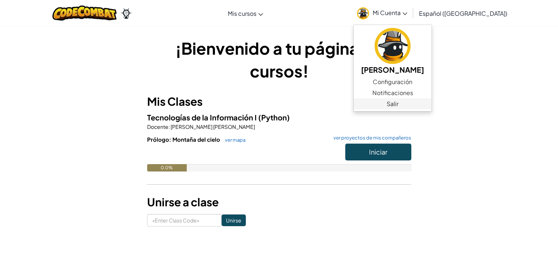 The height and width of the screenshot is (268, 558). I want to click on input: Unirse, so click(234, 220).